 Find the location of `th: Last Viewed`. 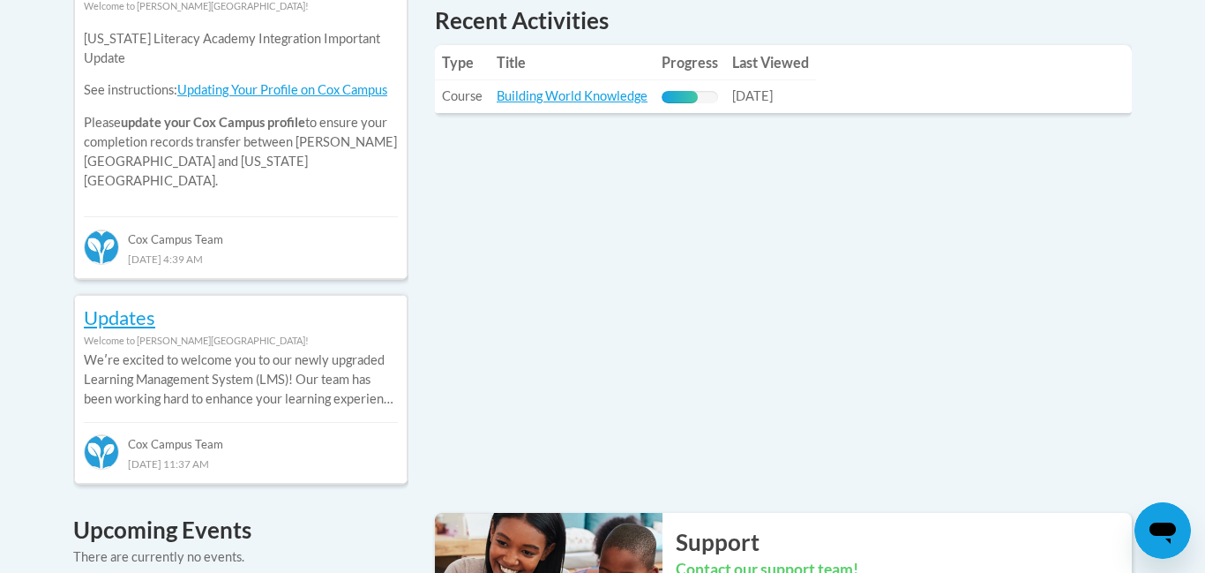

th: Last Viewed is located at coordinates (770, 63).